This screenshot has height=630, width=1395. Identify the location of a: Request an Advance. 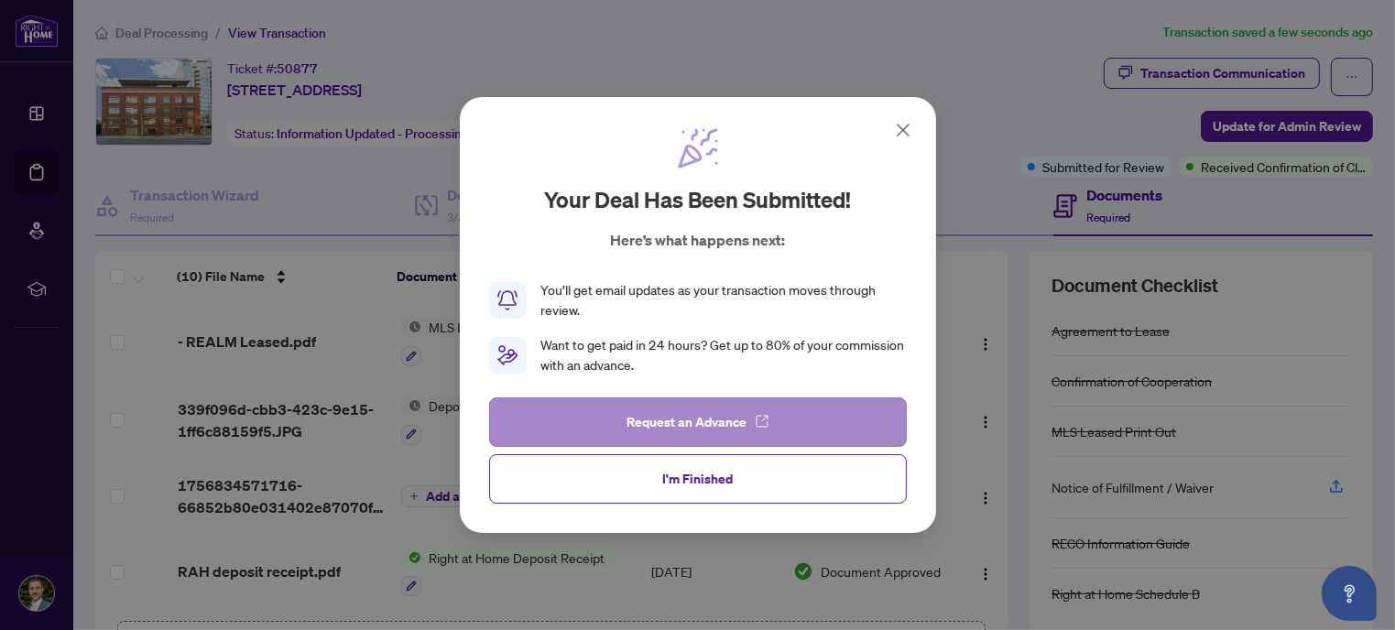
(698, 422).